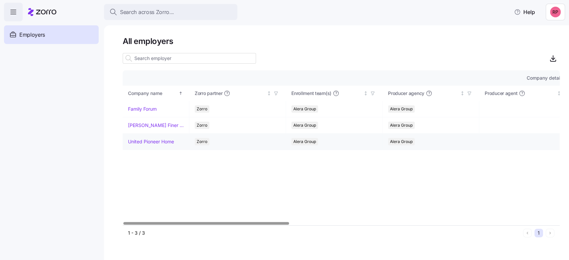  Describe the element at coordinates (341, 41) in the screenshot. I see `h1: All employers` at that location.